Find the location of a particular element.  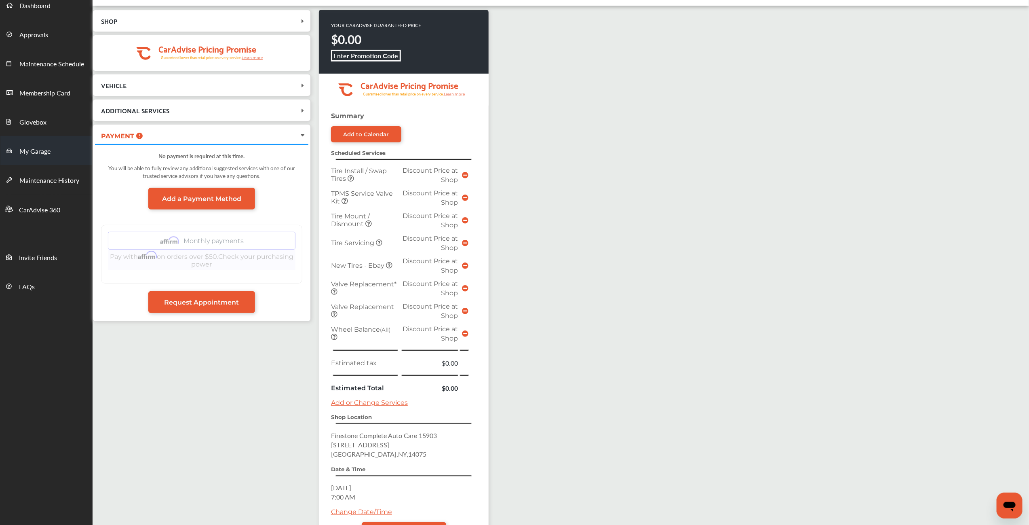

a: Add to Calendar is located at coordinates (366, 134).